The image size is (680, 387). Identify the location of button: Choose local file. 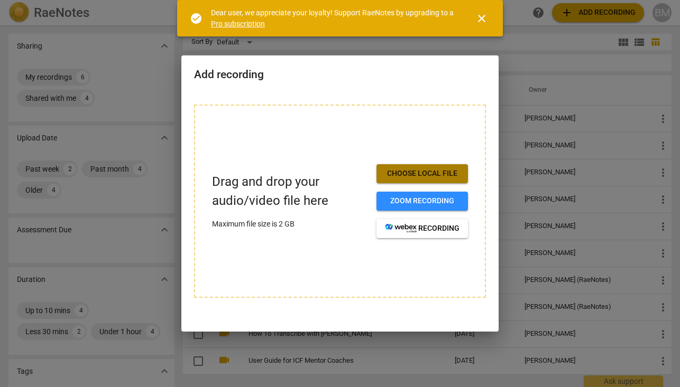
(422, 174).